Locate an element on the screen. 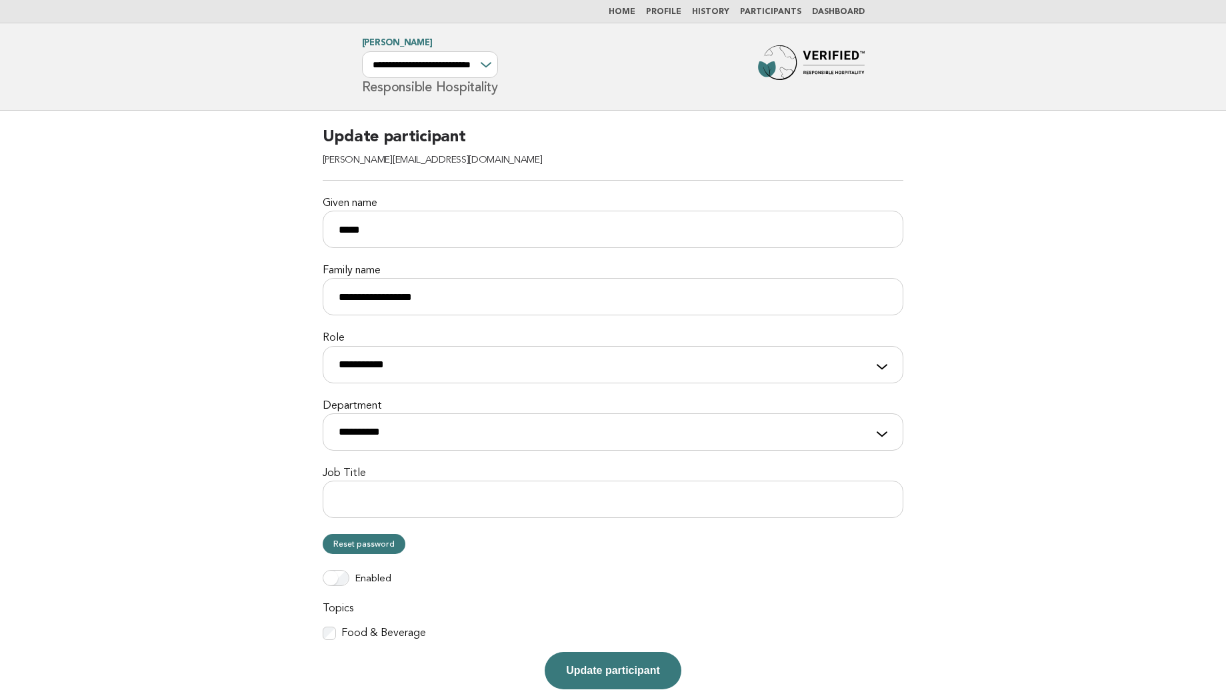 The width and height of the screenshot is (1226, 698). label: Food & Beverage is located at coordinates (383, 633).